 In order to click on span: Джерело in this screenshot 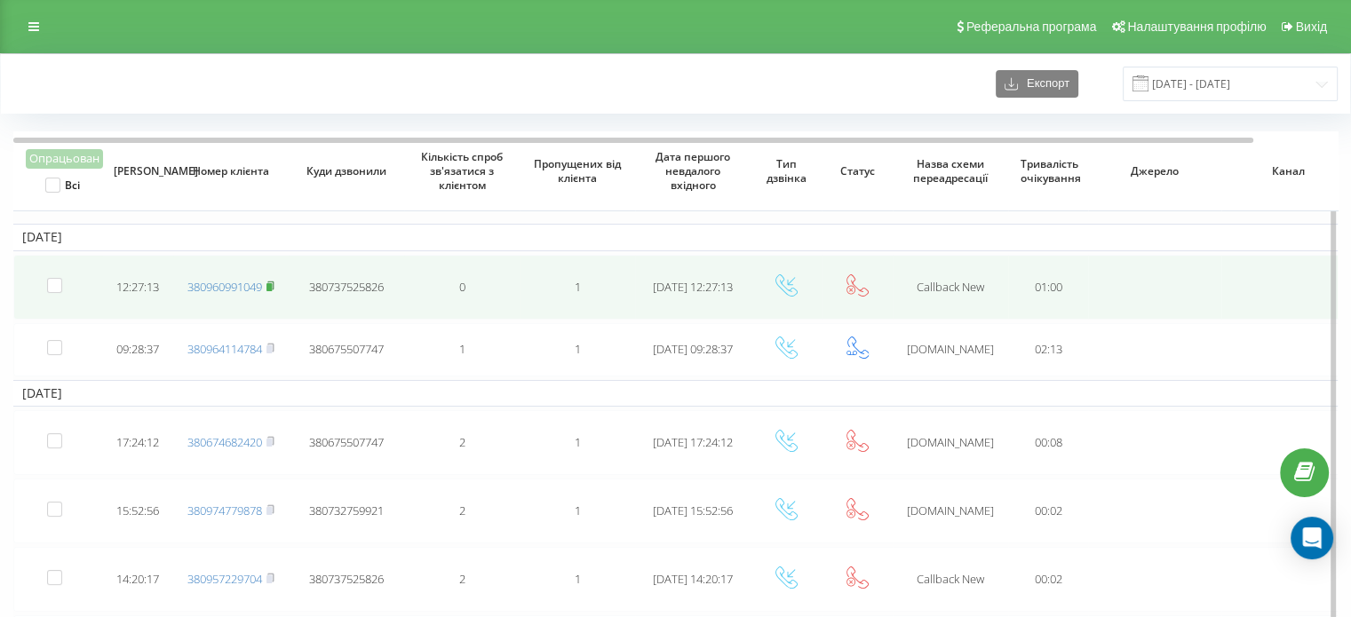, I will do `click(1155, 171)`.